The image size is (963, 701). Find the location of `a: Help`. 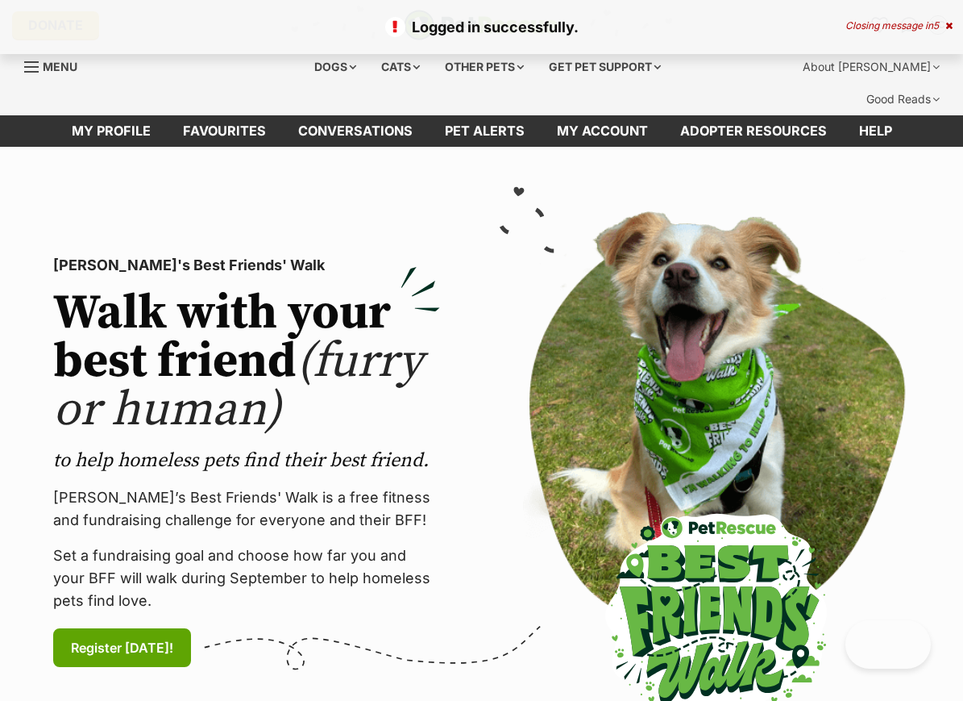

a: Help is located at coordinates (875, 131).